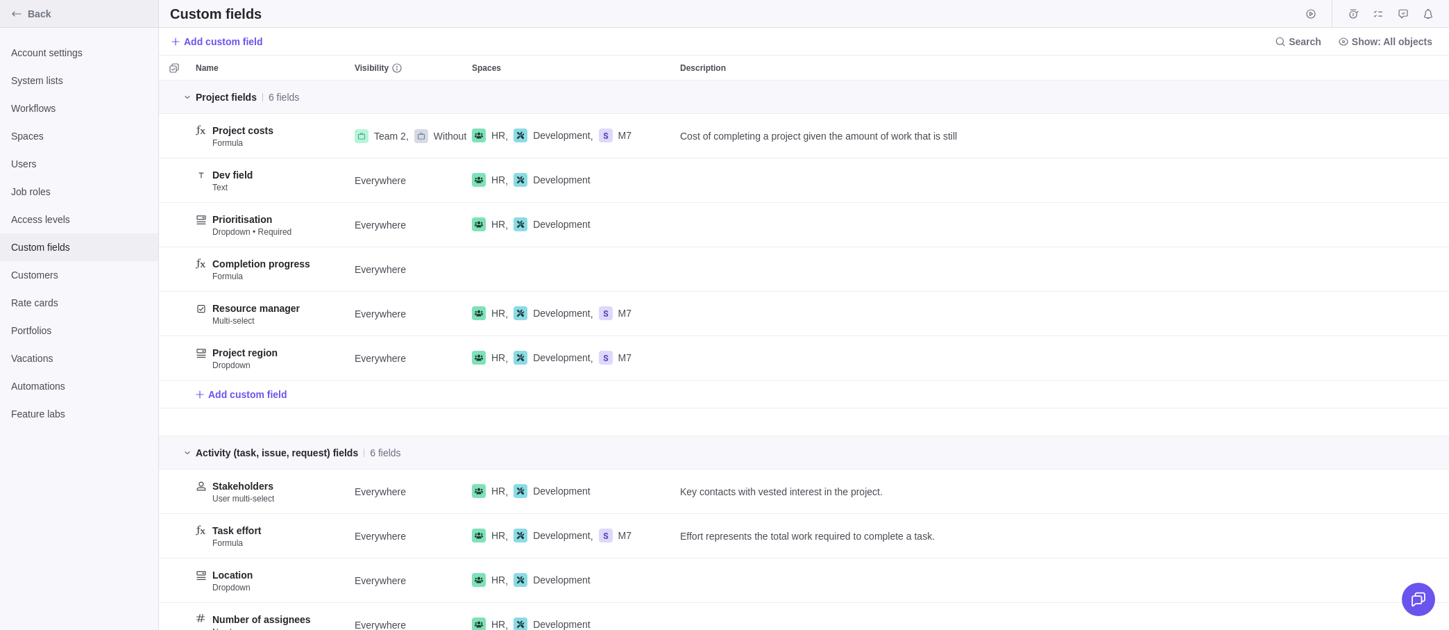 The image size is (1449, 630). Describe the element at coordinates (245, 353) in the screenshot. I see `span: Project region` at that location.